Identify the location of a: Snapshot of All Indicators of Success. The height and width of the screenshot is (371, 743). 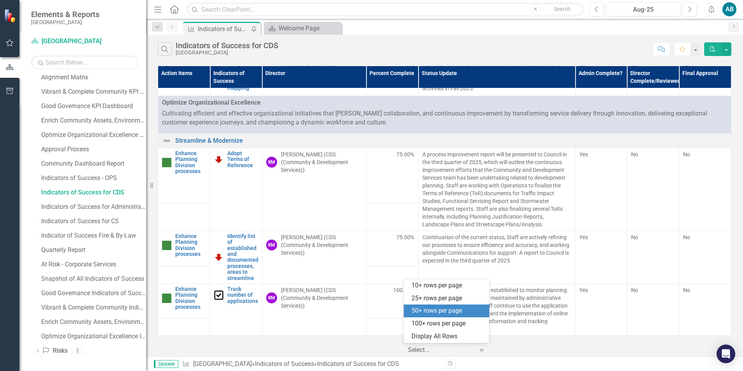
(93, 279).